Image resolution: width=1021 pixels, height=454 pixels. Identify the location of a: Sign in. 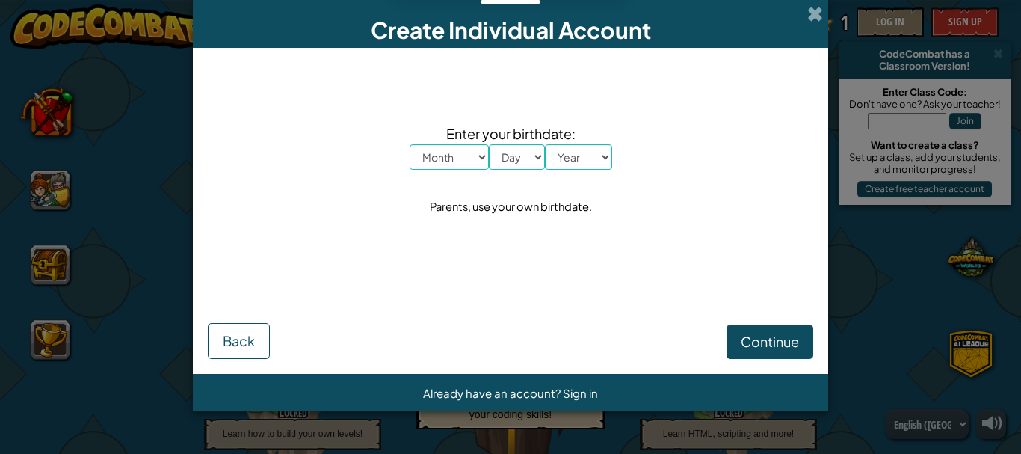
(580, 393).